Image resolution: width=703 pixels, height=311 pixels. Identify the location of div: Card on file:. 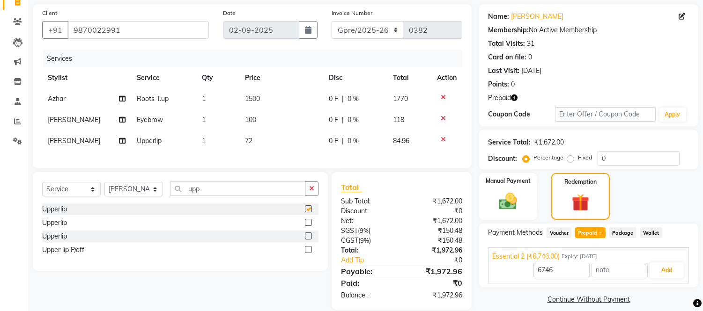
(507, 57).